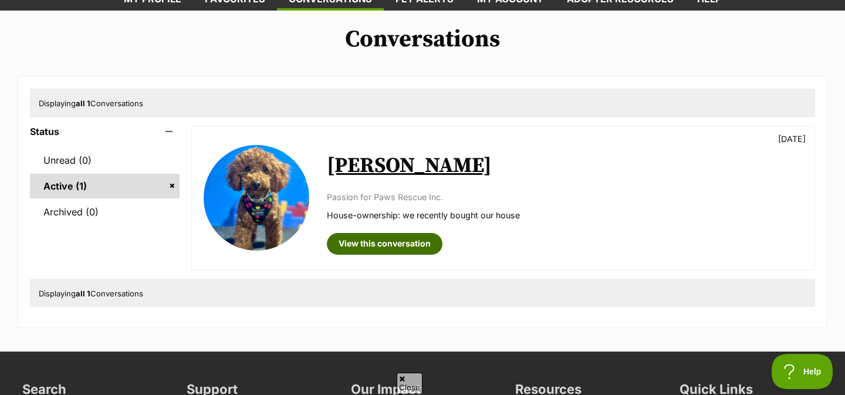  What do you see at coordinates (384, 244) in the screenshot?
I see `a: View this conversation` at bounding box center [384, 244].